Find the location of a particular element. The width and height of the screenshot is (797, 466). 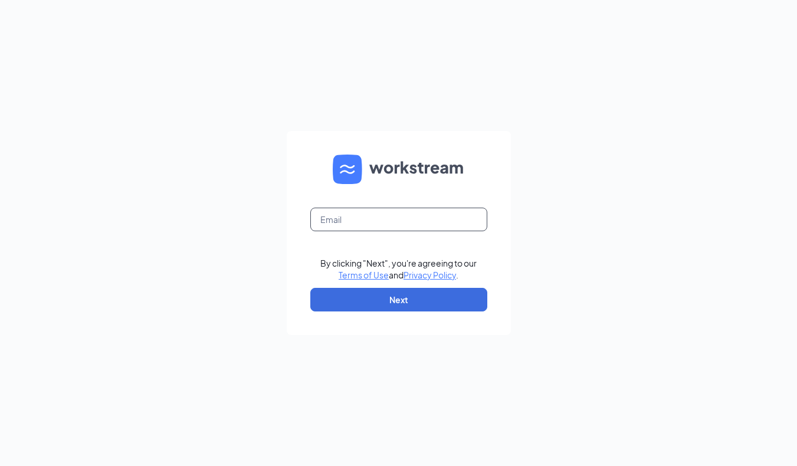

a: Privacy Policy is located at coordinates (430, 275).